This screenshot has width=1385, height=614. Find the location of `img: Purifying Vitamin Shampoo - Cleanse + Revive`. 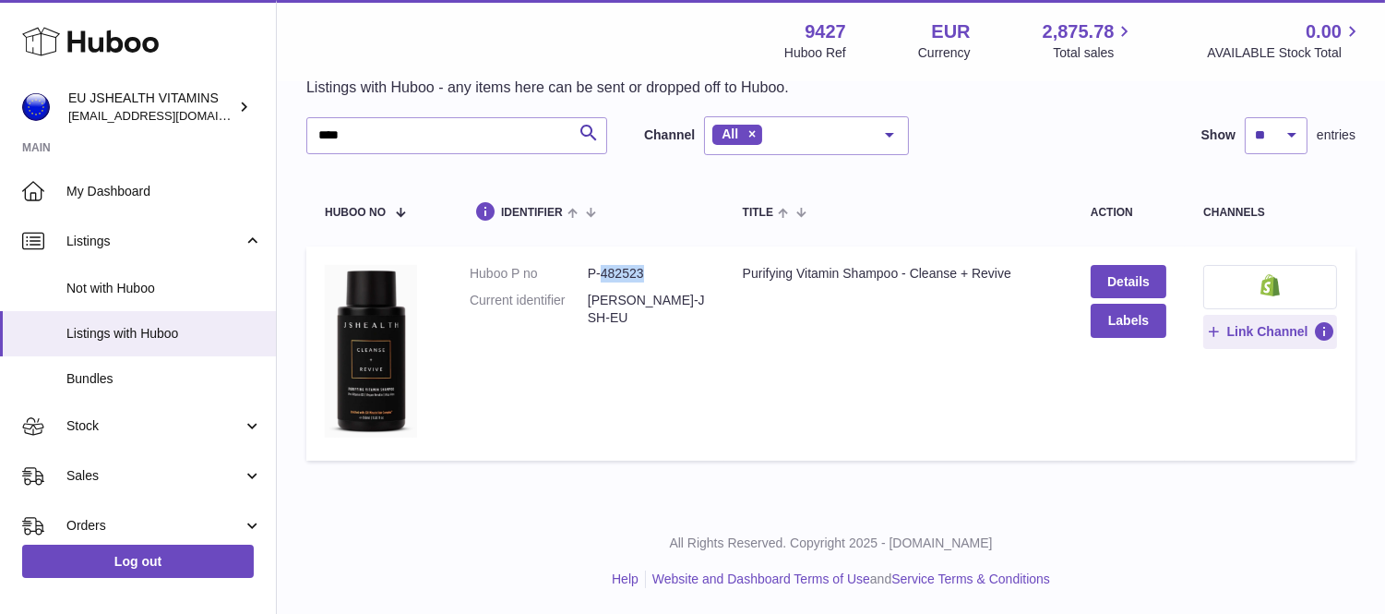

img: Purifying Vitamin Shampoo - Cleanse + Revive is located at coordinates (371, 351).